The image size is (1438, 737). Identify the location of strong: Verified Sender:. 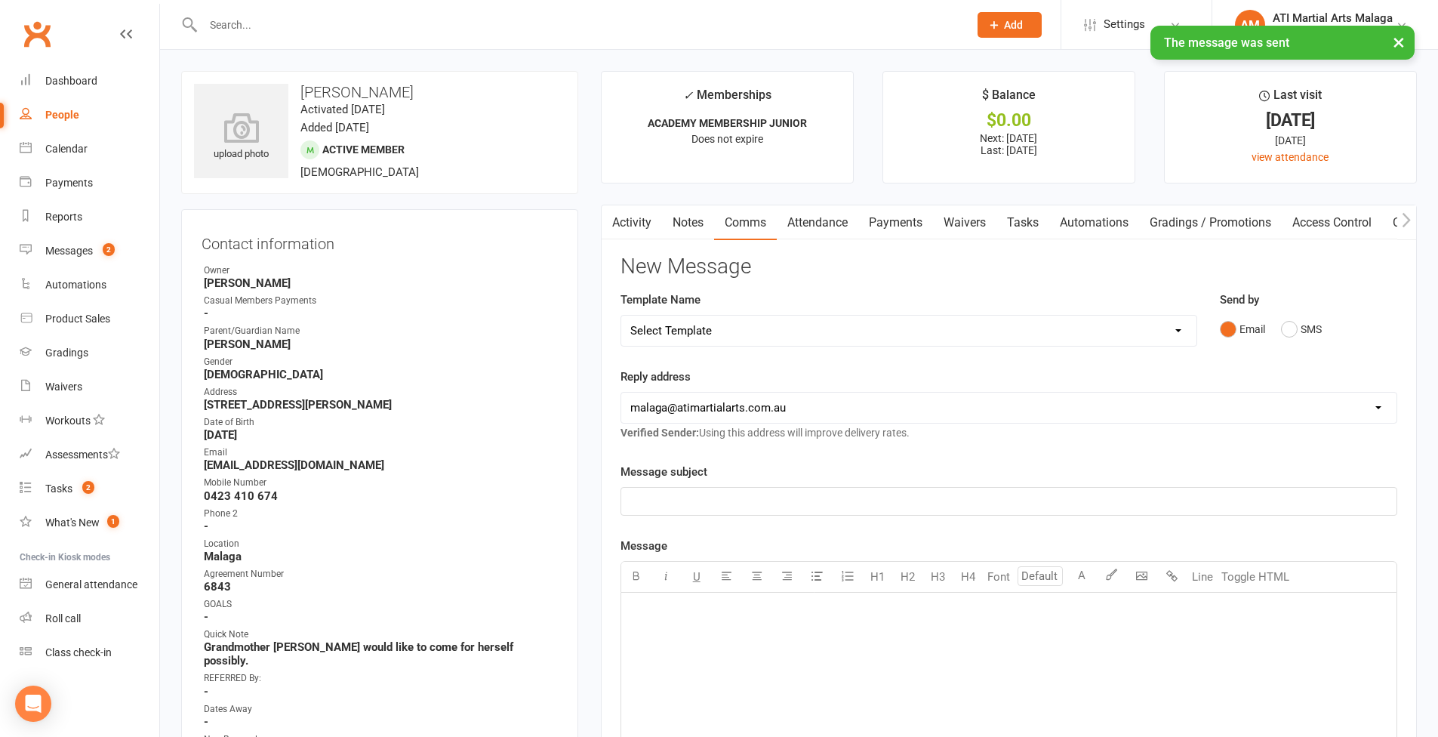
(660, 432).